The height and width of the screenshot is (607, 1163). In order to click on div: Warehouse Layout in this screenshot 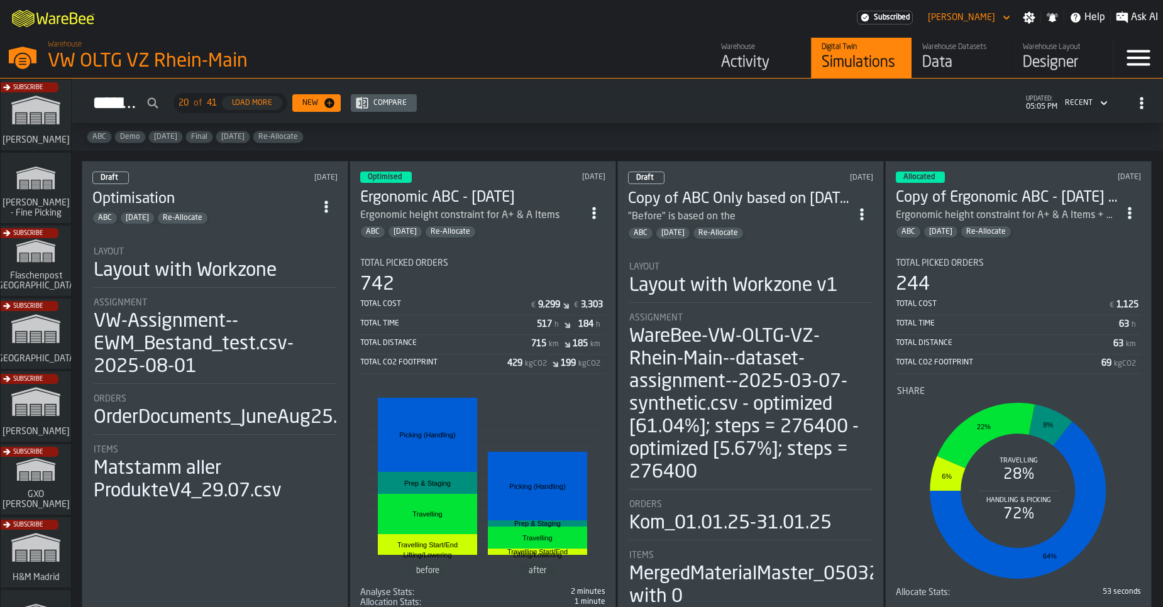, I will do `click(1062, 47)`.